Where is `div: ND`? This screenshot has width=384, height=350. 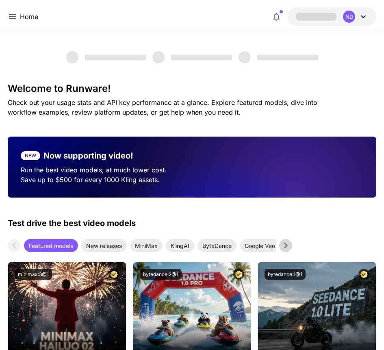 div: ND is located at coordinates (349, 17).